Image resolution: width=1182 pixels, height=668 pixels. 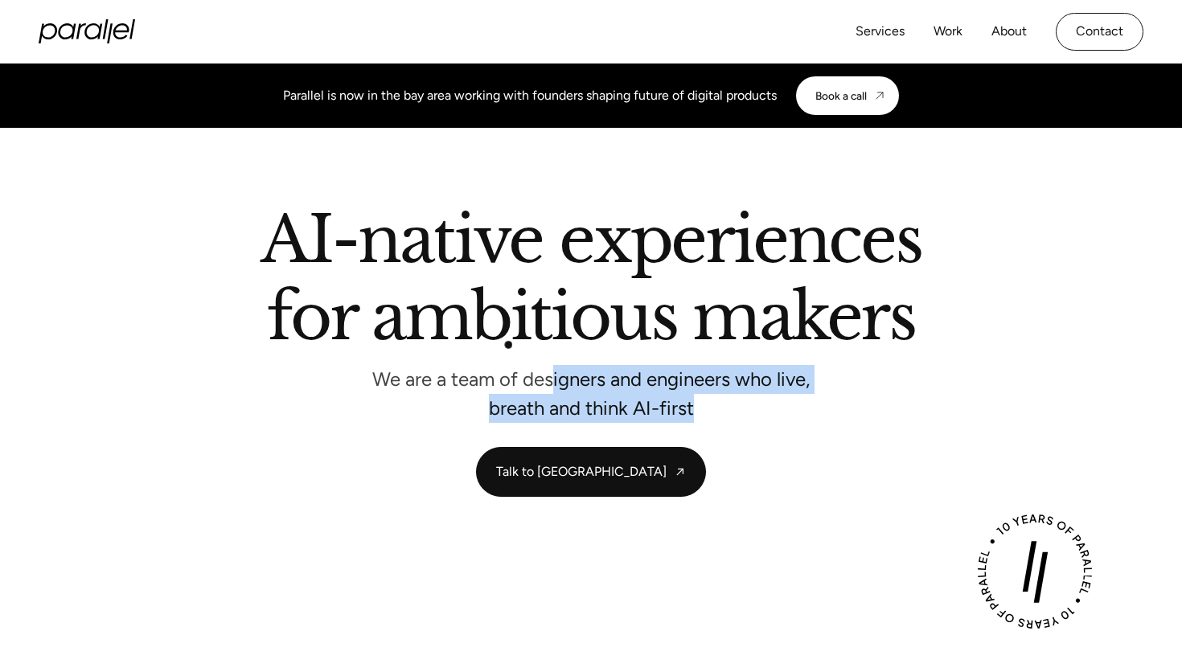 I want to click on p: We are a team of designers and engineers who live, breath and think AI-first, so click(x=591, y=393).